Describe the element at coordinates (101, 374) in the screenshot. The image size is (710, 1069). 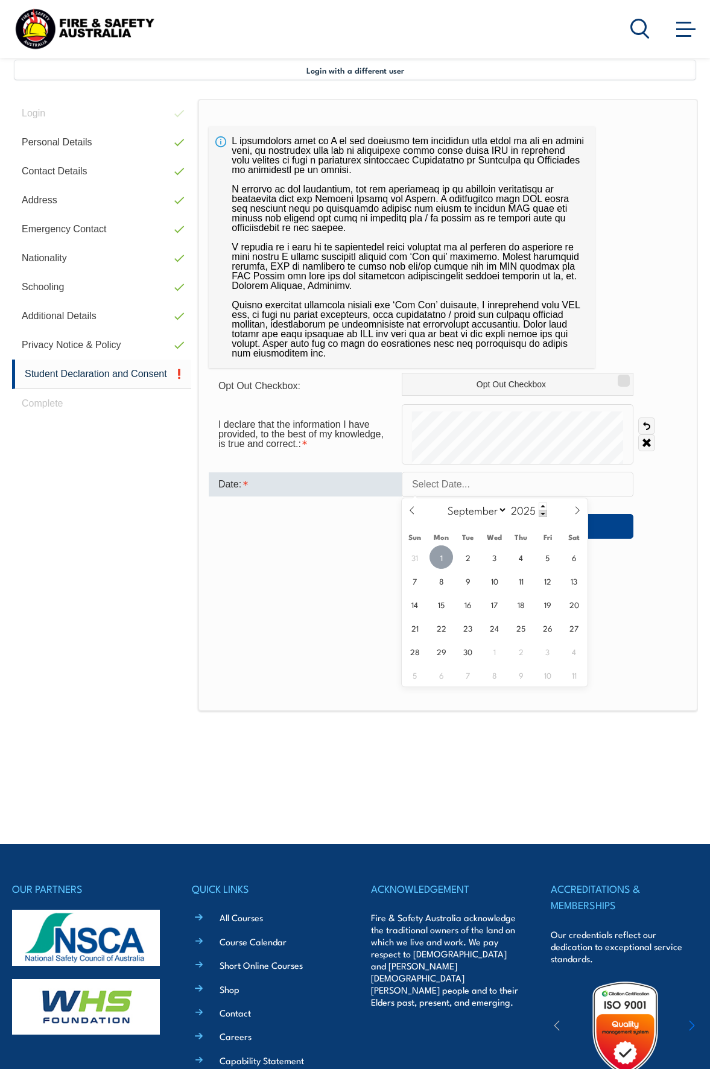
I see `a: Student Declaration and Consent` at that location.